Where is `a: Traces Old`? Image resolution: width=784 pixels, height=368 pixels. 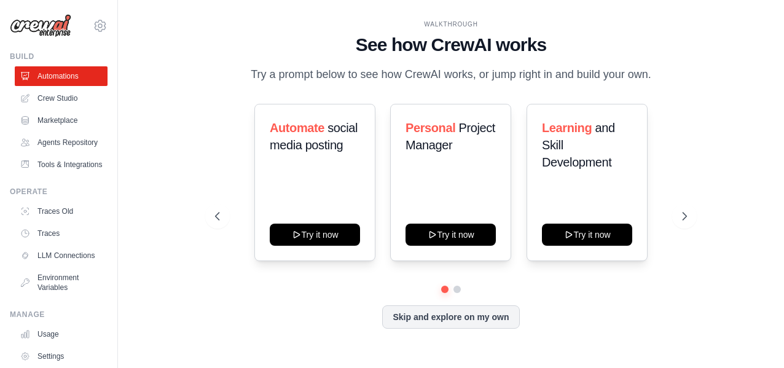
a: Traces Old is located at coordinates (61, 211).